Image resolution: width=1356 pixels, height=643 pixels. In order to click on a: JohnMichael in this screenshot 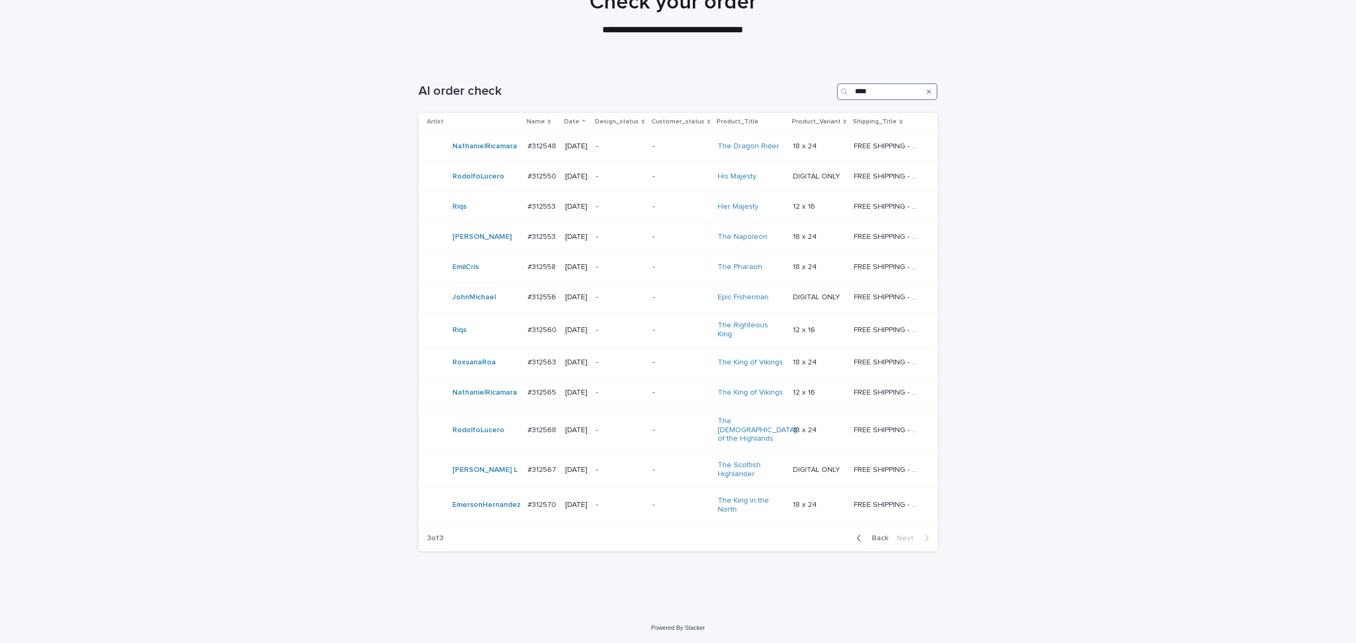, I will do `click(474, 297)`.